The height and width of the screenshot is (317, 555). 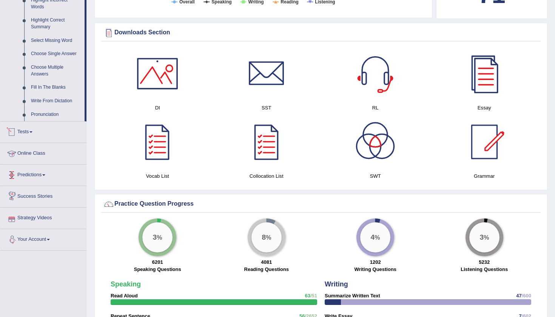 What do you see at coordinates (56, 23) in the screenshot?
I see `a: Highlight Correct Summary` at bounding box center [56, 23].